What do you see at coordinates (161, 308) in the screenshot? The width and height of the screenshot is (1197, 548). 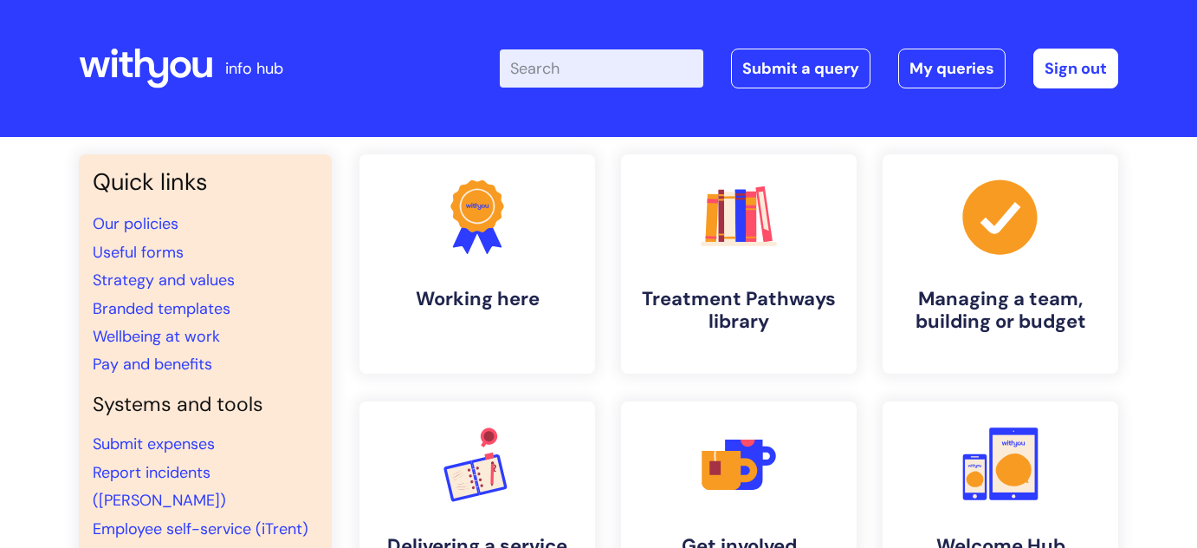 I see `a: Branded templates` at bounding box center [161, 308].